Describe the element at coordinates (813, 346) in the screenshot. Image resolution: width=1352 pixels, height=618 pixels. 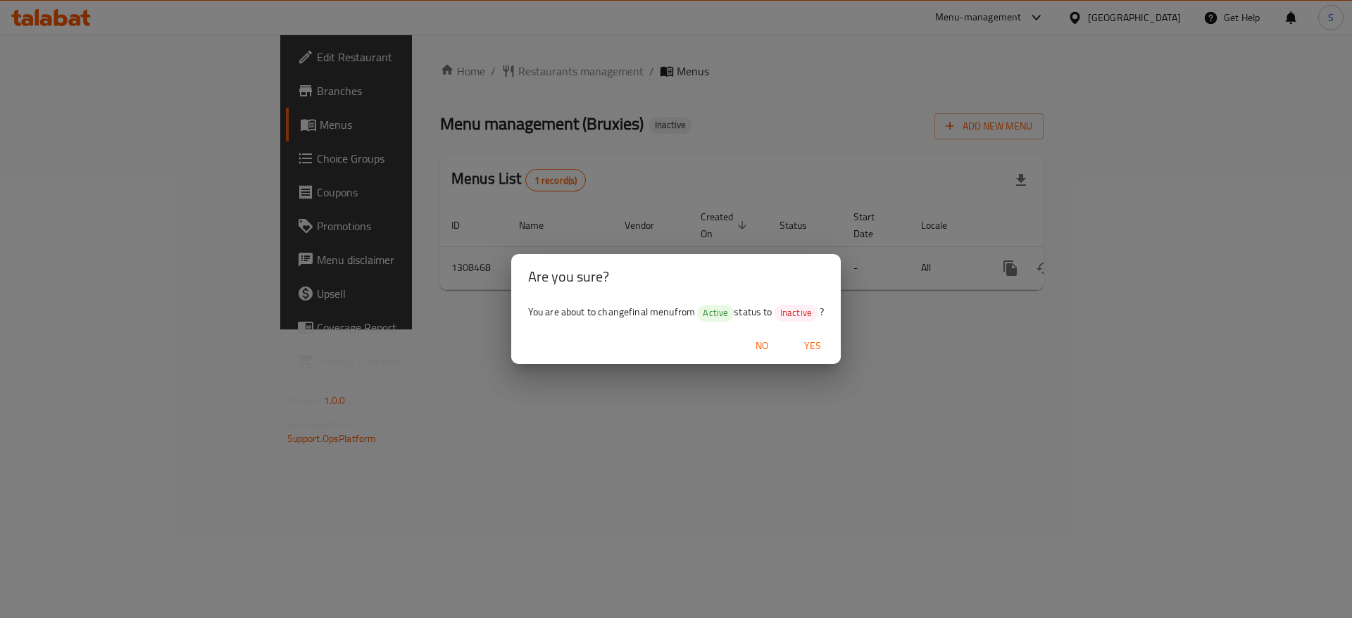
I see `span: Yes` at that location.